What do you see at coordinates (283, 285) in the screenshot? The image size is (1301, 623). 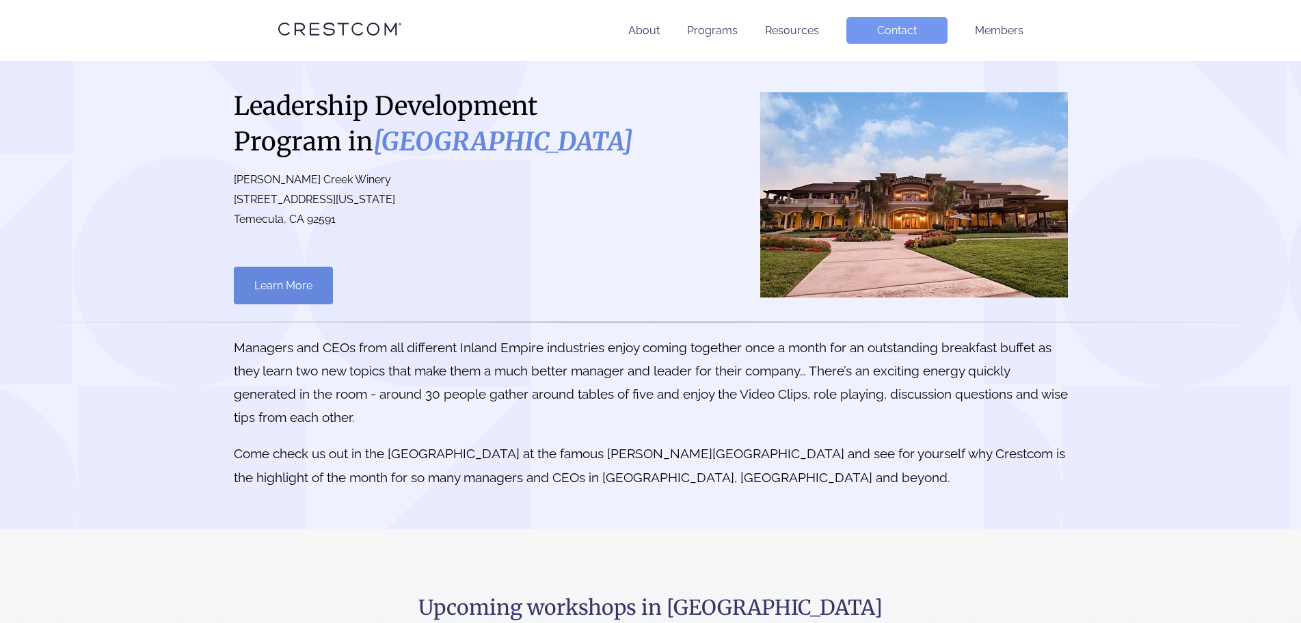 I see `a: Learn More` at bounding box center [283, 285].